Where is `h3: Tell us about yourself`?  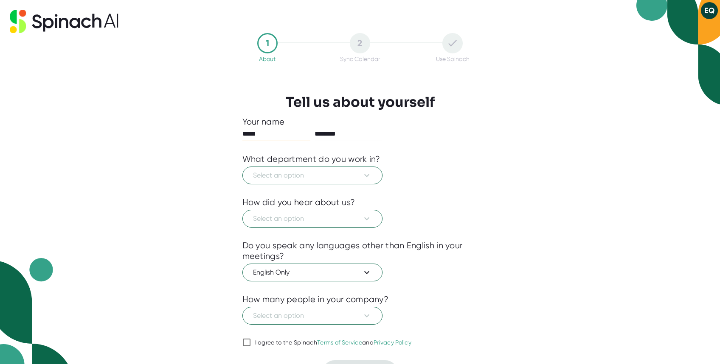
h3: Tell us about yourself is located at coordinates (360, 102).